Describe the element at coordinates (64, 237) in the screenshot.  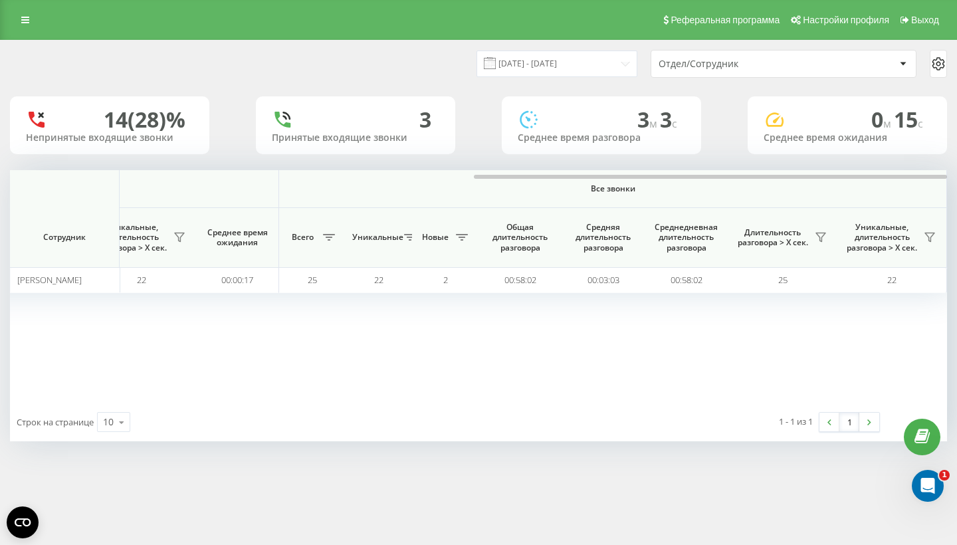
I see `span: Сотрудник` at that location.